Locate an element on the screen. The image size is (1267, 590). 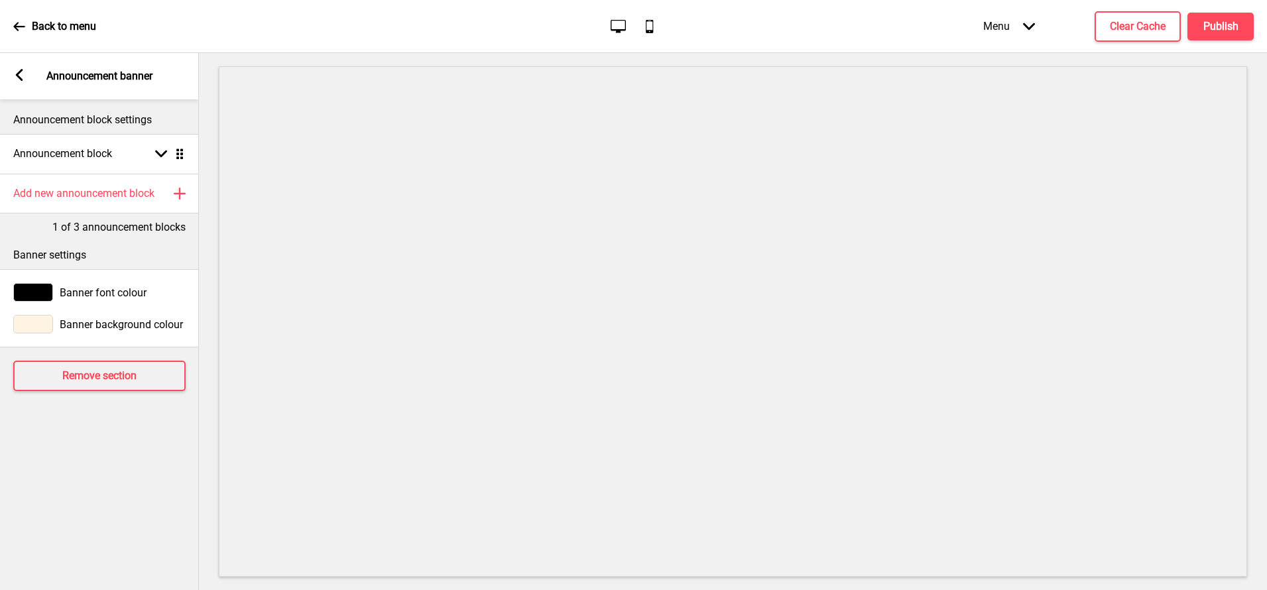
h4: Announcement block is located at coordinates (62, 154).